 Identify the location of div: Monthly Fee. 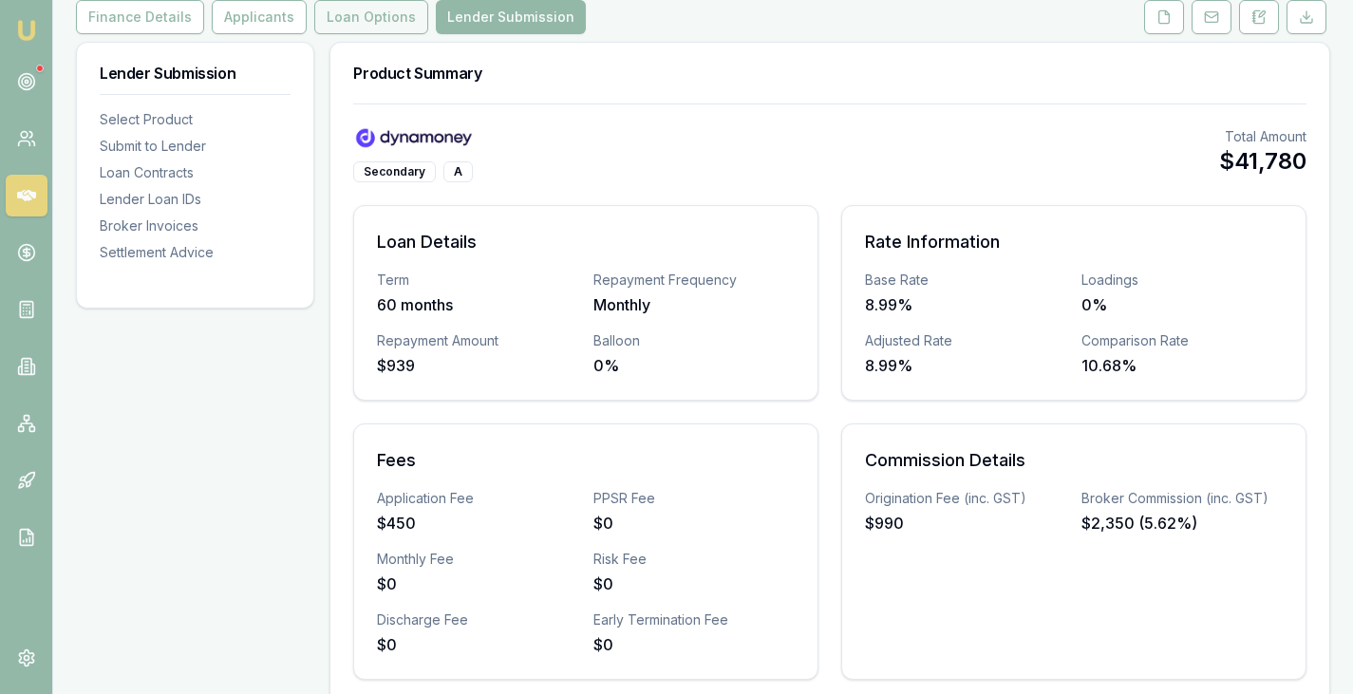
(478, 559).